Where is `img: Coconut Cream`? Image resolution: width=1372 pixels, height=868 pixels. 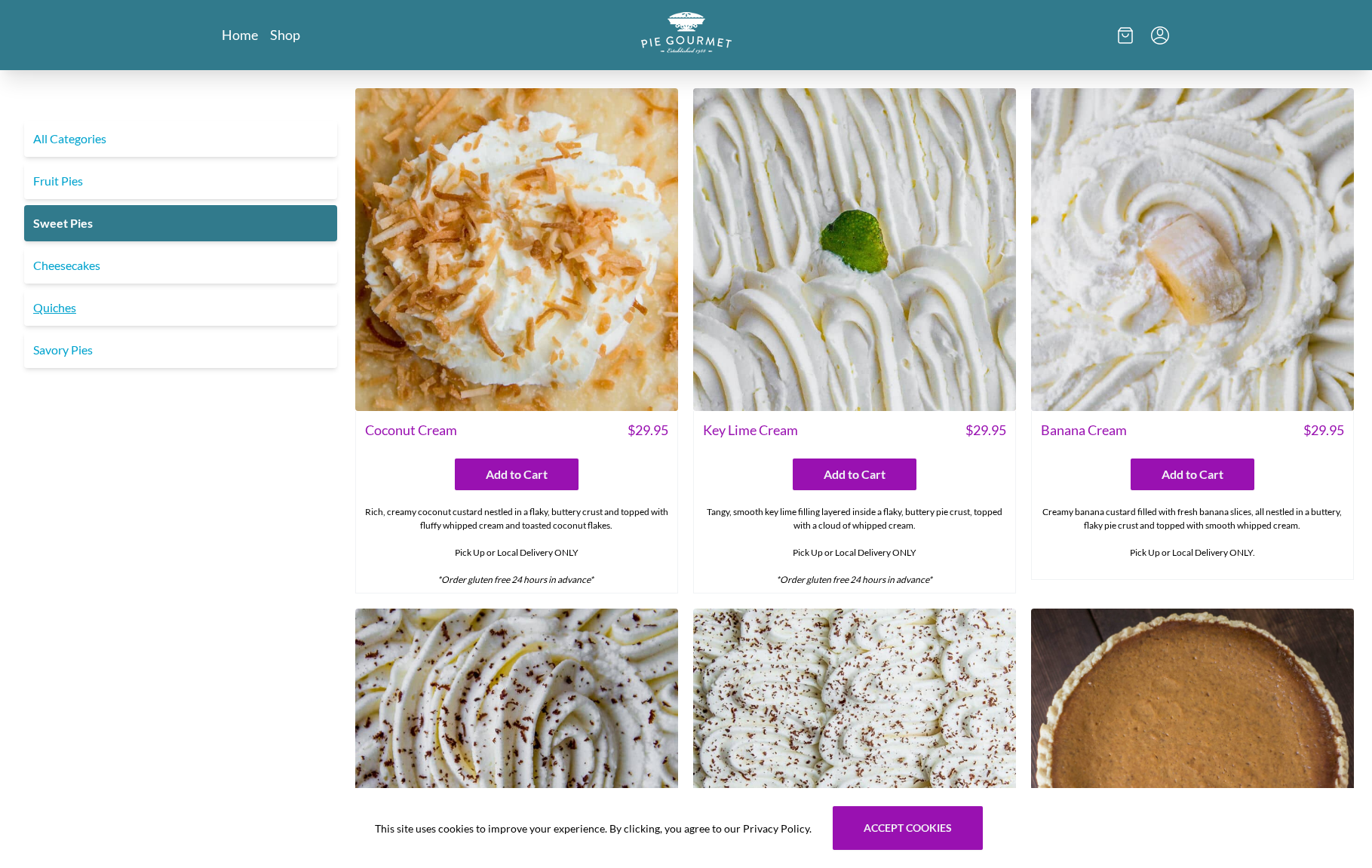
img: Coconut Cream is located at coordinates (516, 249).